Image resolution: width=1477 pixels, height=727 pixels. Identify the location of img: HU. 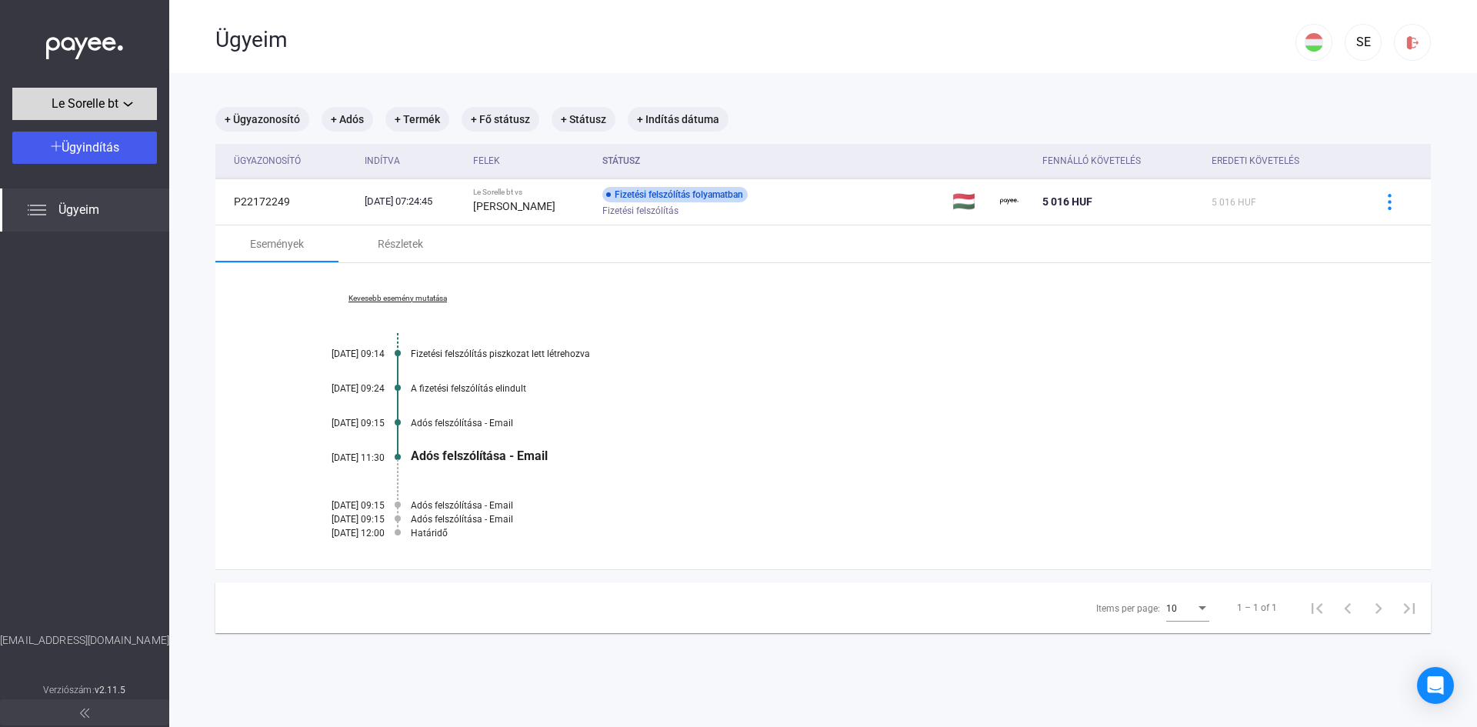
(1314, 42).